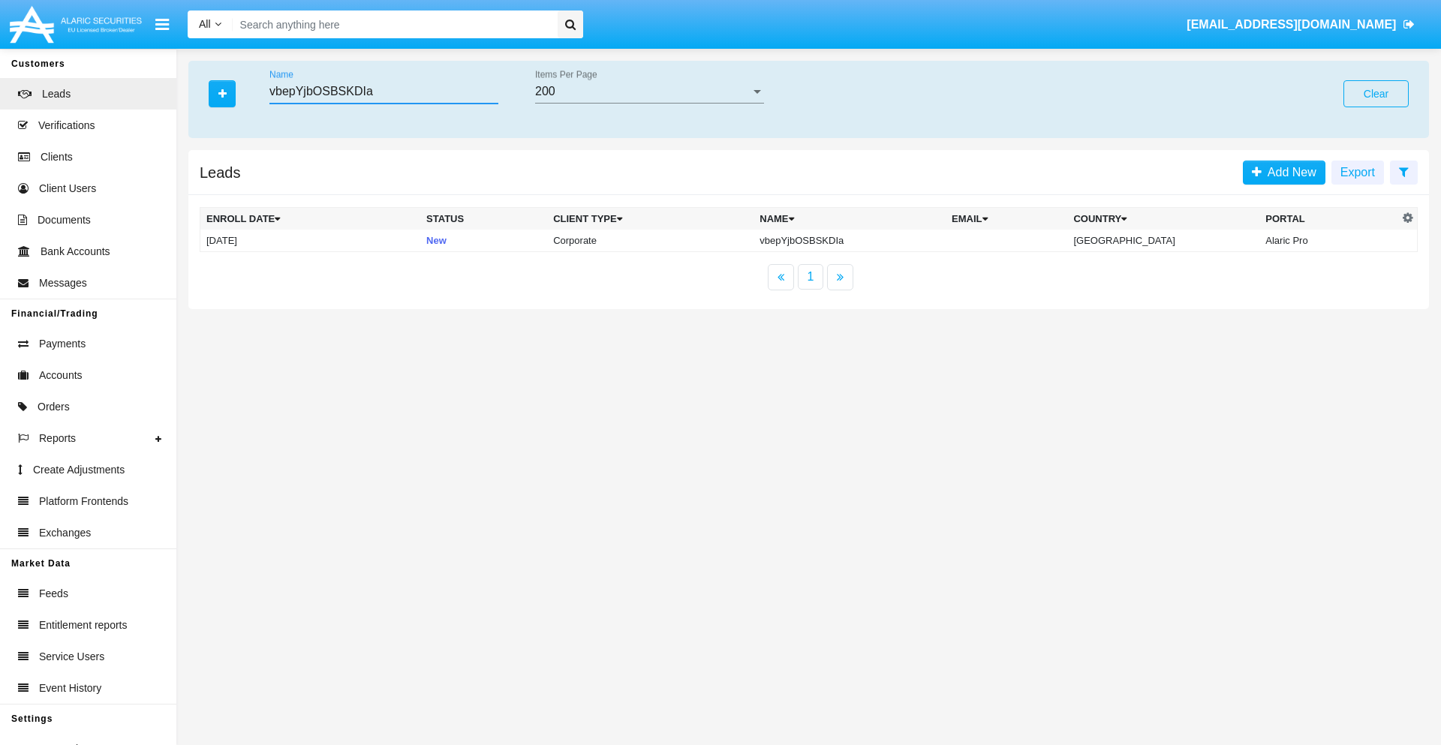 This screenshot has width=1441, height=745. What do you see at coordinates (68, 188) in the screenshot?
I see `span: Client Users` at bounding box center [68, 188].